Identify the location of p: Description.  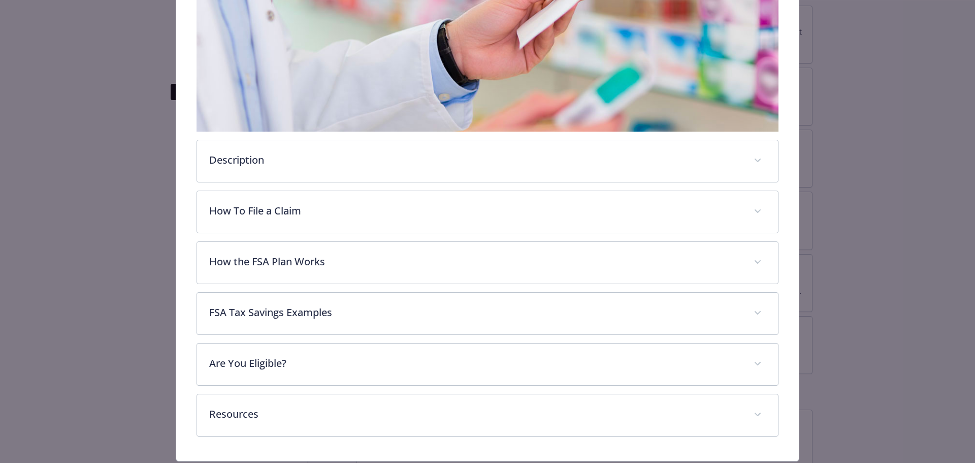
(475, 160).